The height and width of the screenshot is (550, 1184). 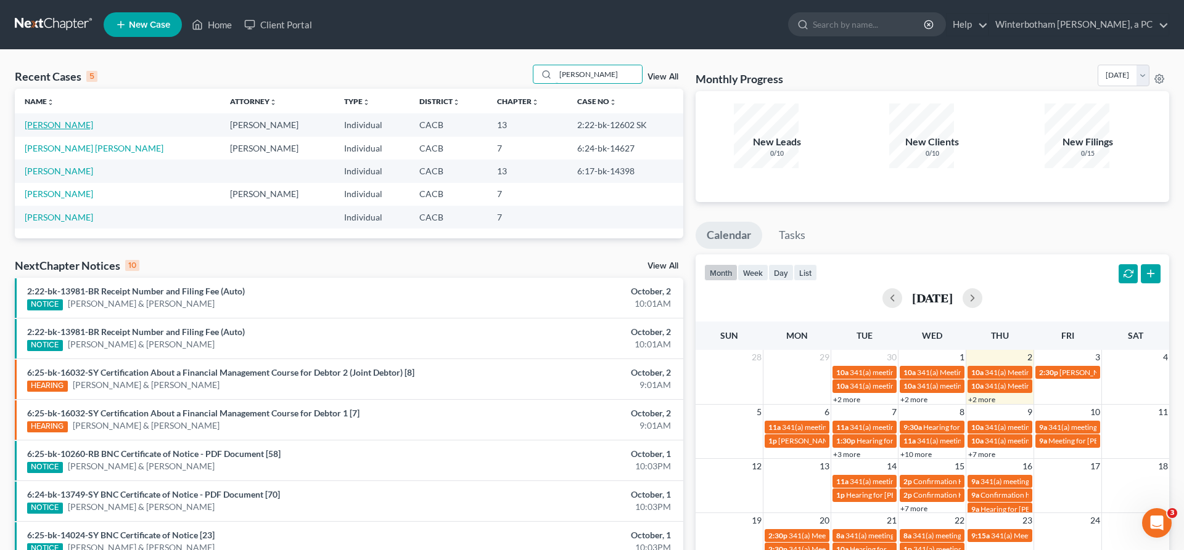 I want to click on td: 6:17-bk-14398, so click(x=625, y=171).